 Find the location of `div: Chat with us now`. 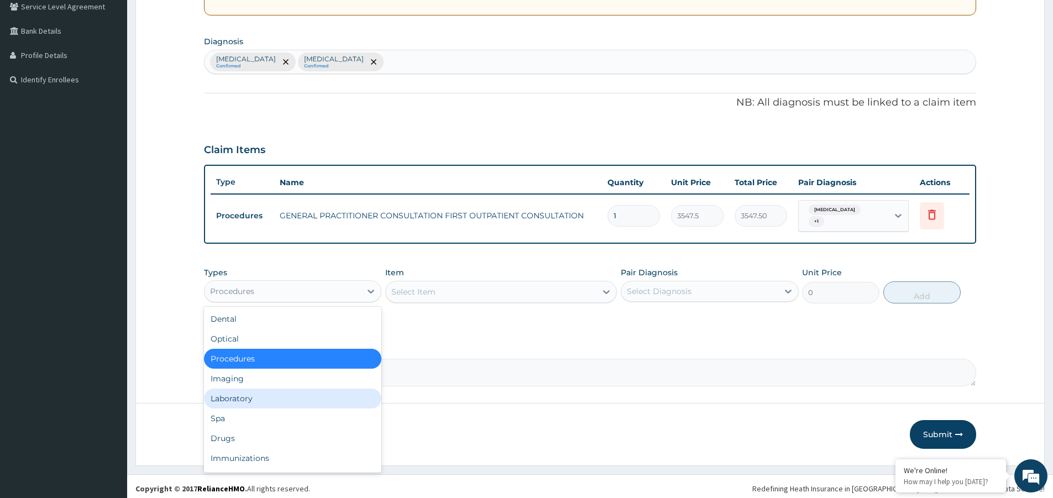

div: Chat with us now is located at coordinates (122, 69).